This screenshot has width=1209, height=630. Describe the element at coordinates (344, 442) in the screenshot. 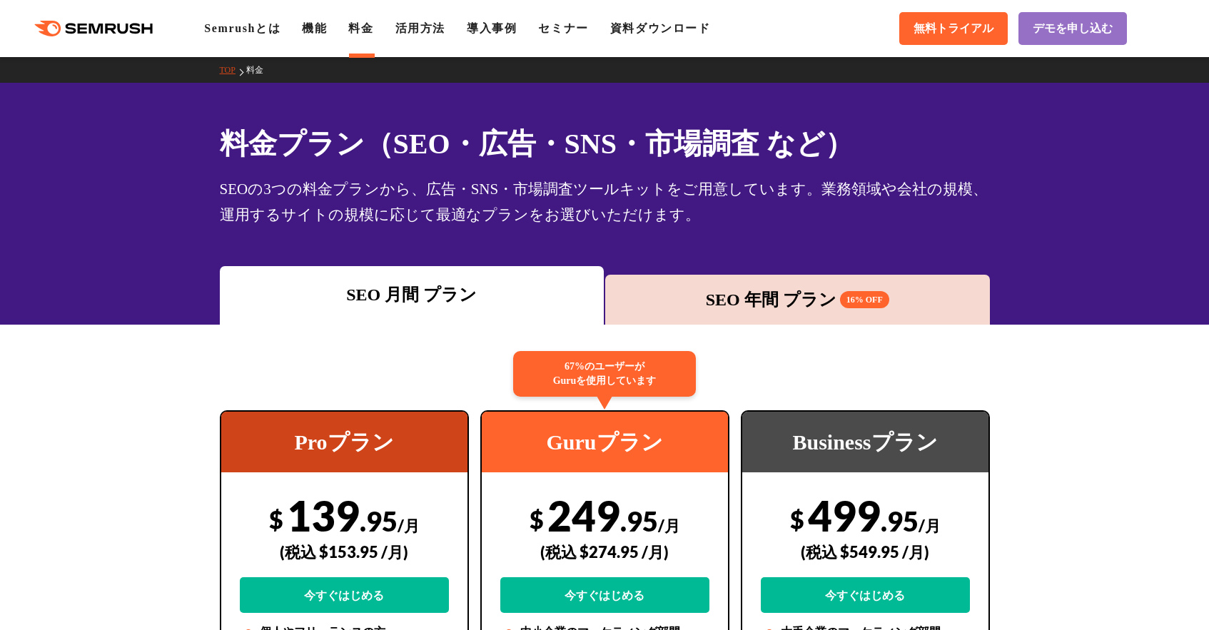

I see `div: Proプラン` at that location.